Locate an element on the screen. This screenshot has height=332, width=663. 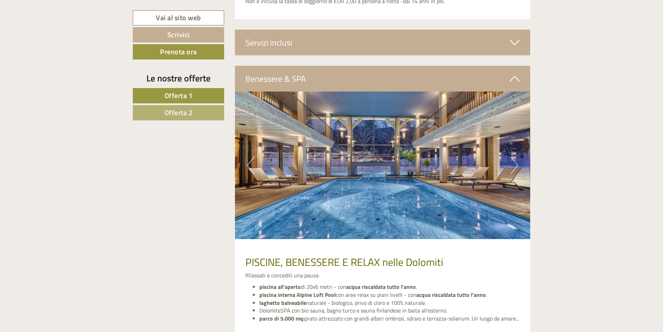
button: Next is located at coordinates (514, 165).